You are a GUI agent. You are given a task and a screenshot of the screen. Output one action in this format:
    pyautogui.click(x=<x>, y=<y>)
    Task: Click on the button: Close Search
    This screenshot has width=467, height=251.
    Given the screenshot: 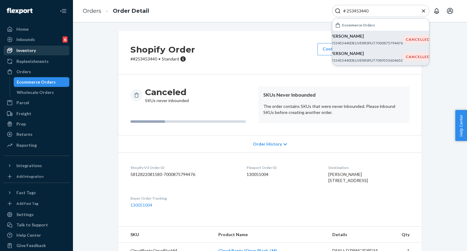 What is the action you would take?
    pyautogui.click(x=424, y=11)
    